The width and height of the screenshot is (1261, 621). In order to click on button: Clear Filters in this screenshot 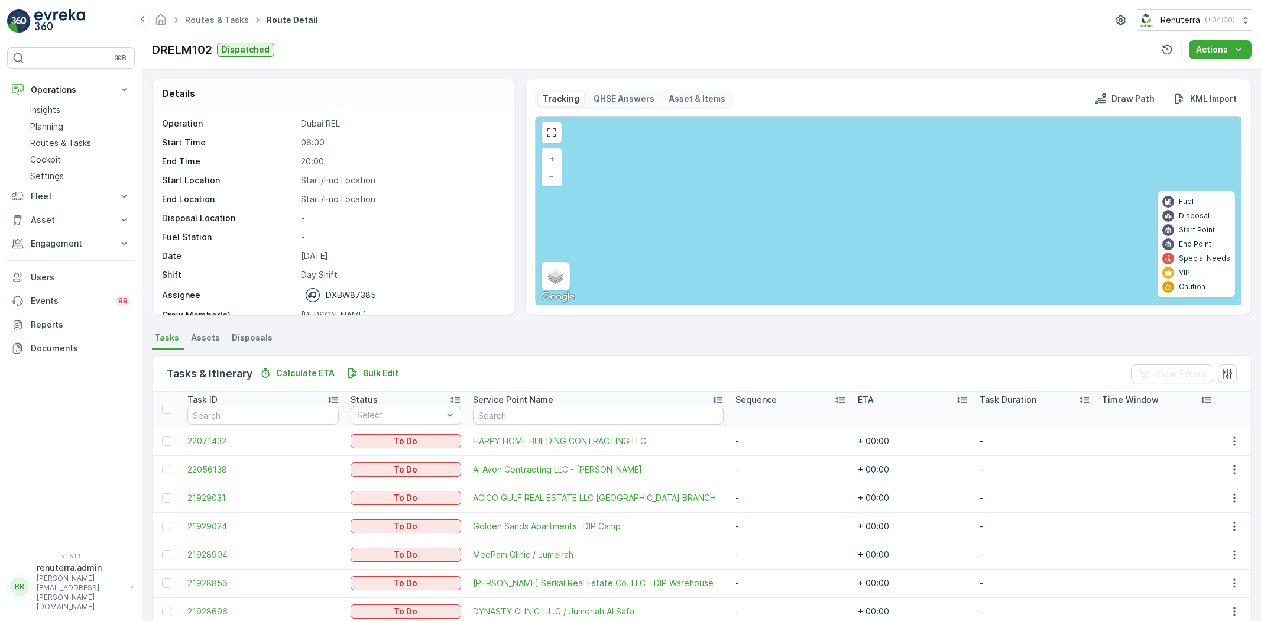, I will do `click(1172, 374)`.